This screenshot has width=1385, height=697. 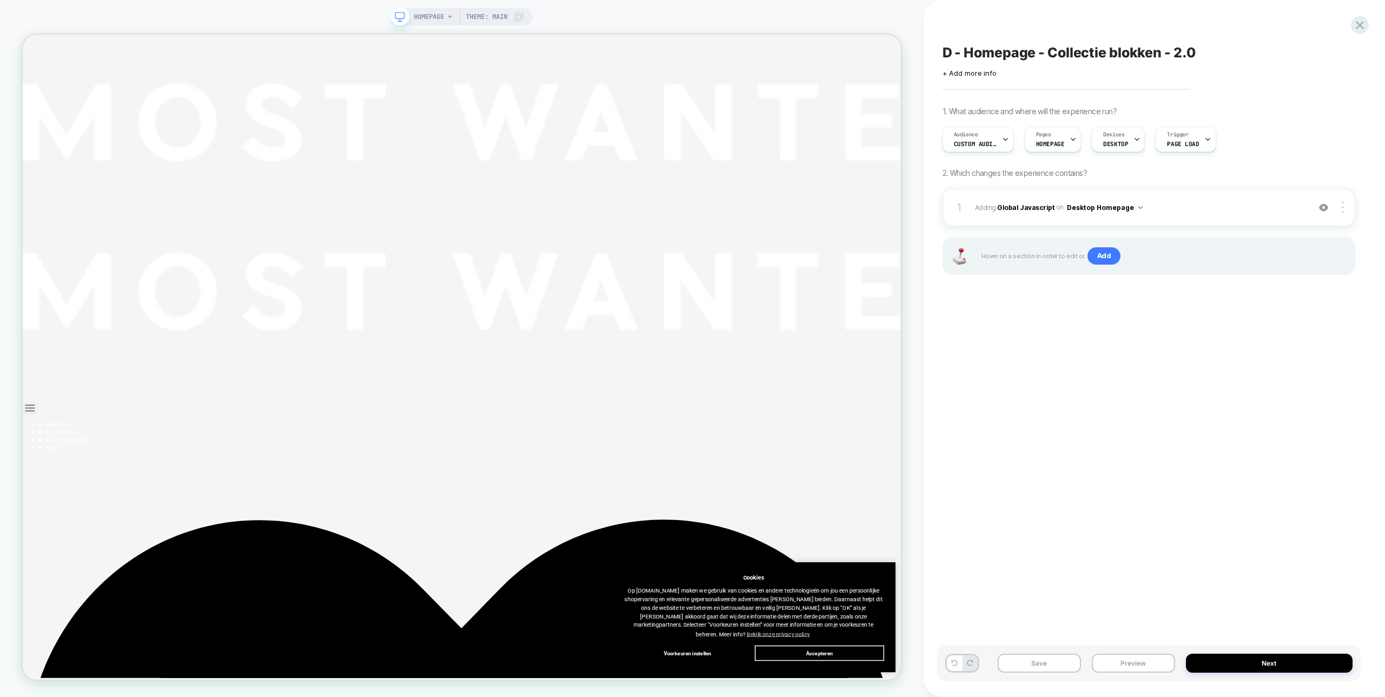 I want to click on img: Joystick, so click(x=959, y=256).